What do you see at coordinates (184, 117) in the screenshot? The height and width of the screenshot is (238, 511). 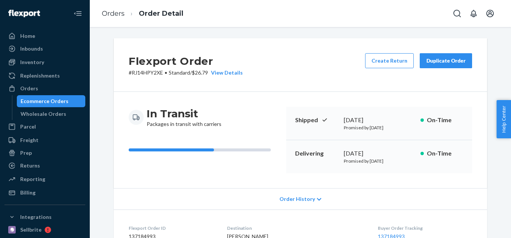 I see `div: Packages in transit with carriers` at bounding box center [184, 117].